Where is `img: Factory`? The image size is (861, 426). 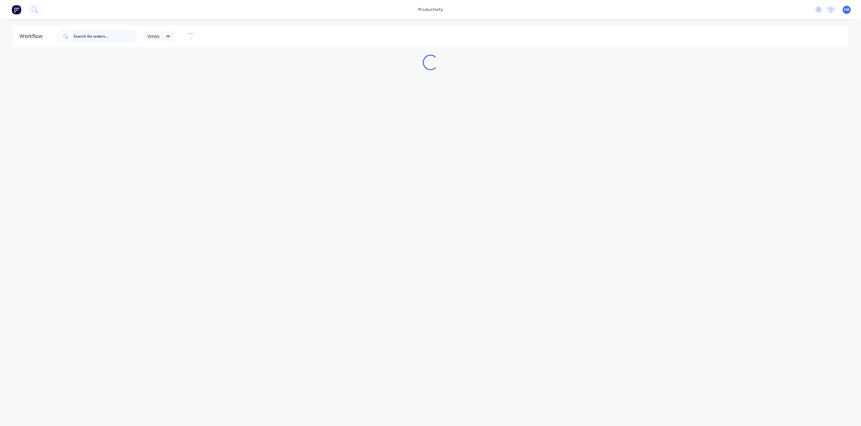 img: Factory is located at coordinates (16, 10).